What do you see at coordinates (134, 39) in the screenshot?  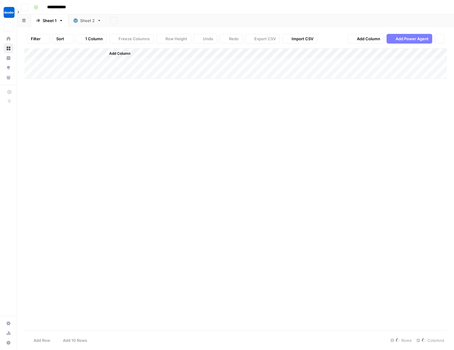 I see `span: Freeze Columns` at bounding box center [134, 39].